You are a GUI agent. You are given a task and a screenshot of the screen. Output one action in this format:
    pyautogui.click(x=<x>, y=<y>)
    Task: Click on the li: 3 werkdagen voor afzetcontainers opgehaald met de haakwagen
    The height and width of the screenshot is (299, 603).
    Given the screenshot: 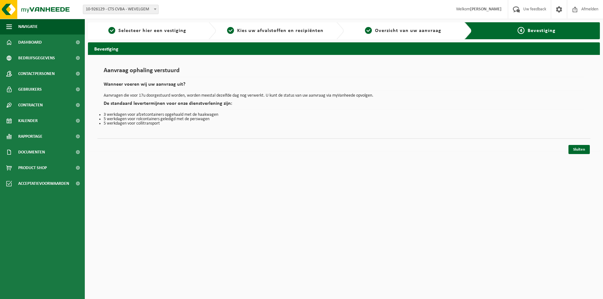 What is the action you would take?
    pyautogui.click(x=344, y=115)
    